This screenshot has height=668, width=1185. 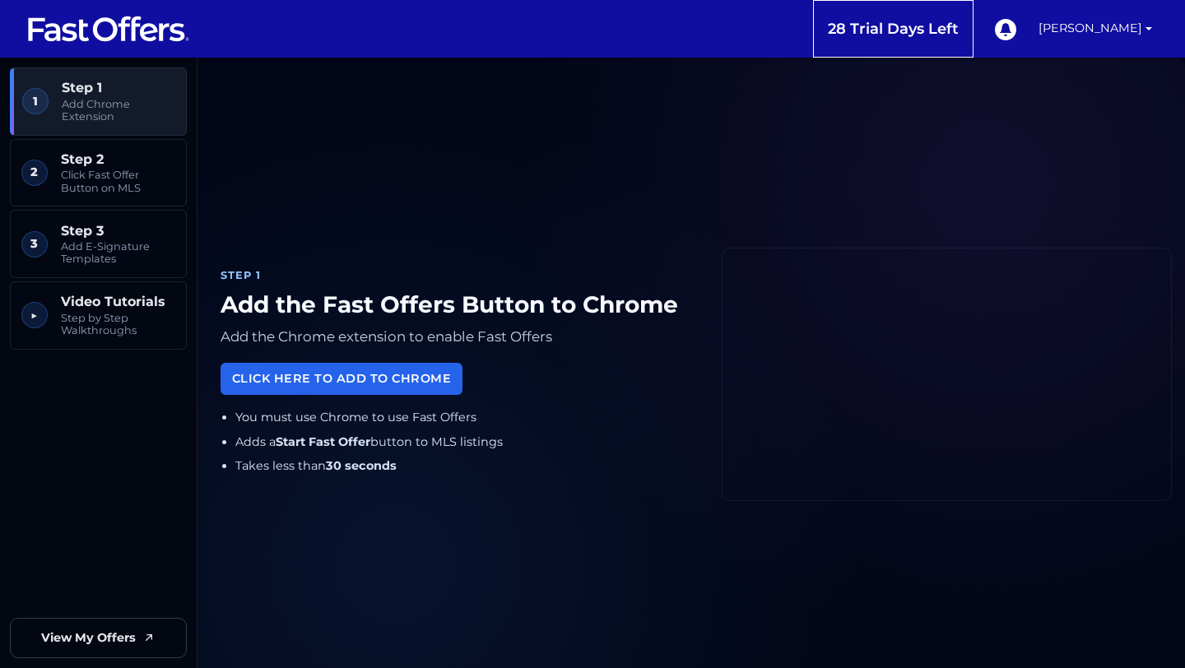 What do you see at coordinates (98, 244) in the screenshot?
I see `a: 3 Step 3 Add E-Signature Templates` at bounding box center [98, 244].